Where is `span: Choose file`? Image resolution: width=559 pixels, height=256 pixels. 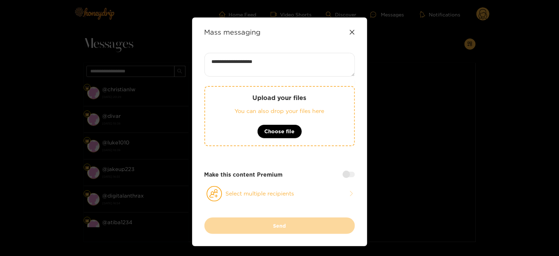 span: Choose file is located at coordinates (280, 132).